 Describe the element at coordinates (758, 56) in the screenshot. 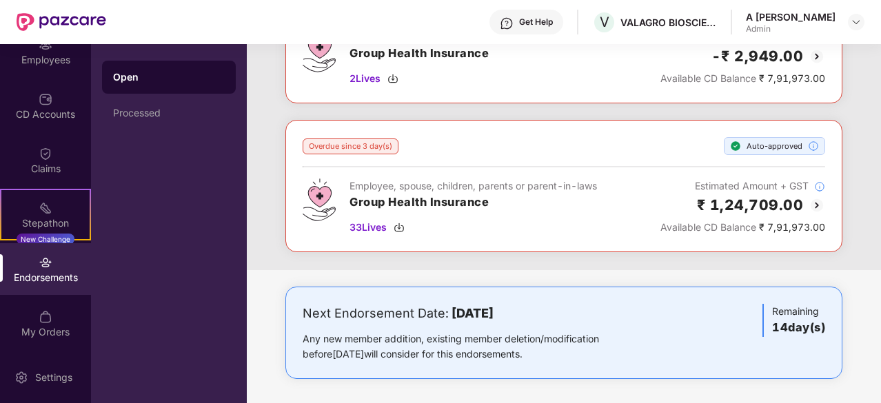

I see `h2: -₹ 2,949.00` at that location.